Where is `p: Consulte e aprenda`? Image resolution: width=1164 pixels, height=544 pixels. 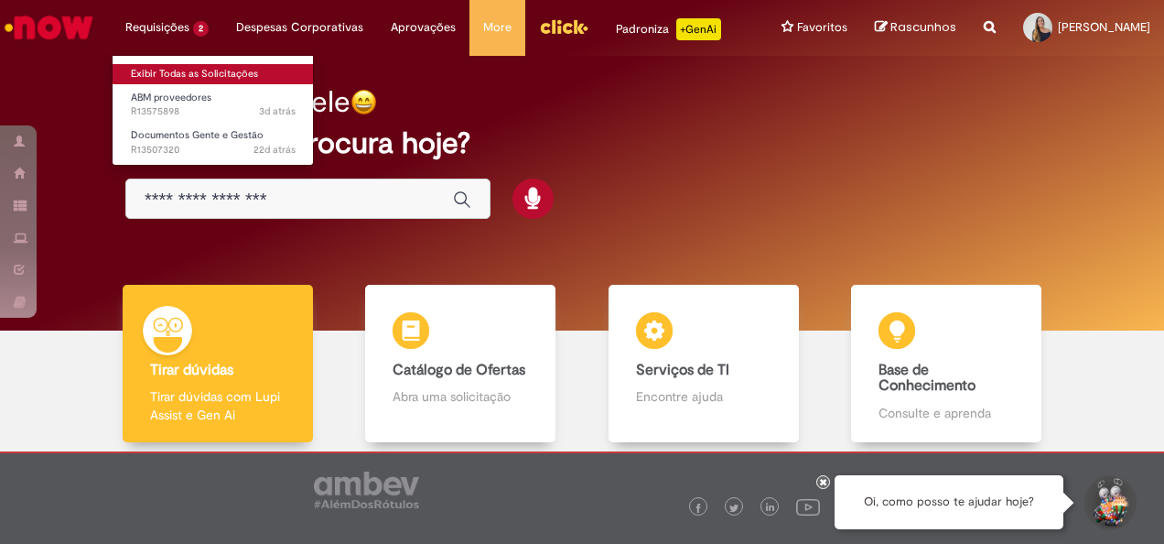 p: Consulte e aprenda is located at coordinates (946, 413).